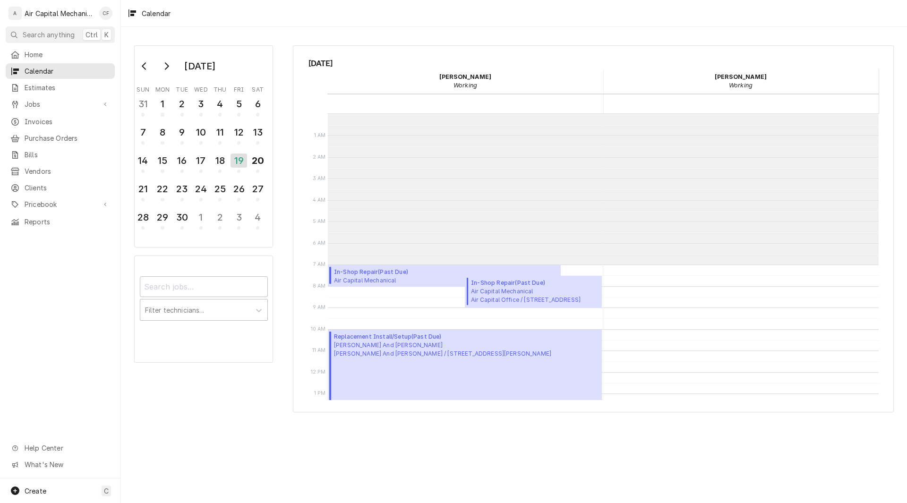 This screenshot has height=503, width=907. I want to click on div: 19, so click(239, 161).